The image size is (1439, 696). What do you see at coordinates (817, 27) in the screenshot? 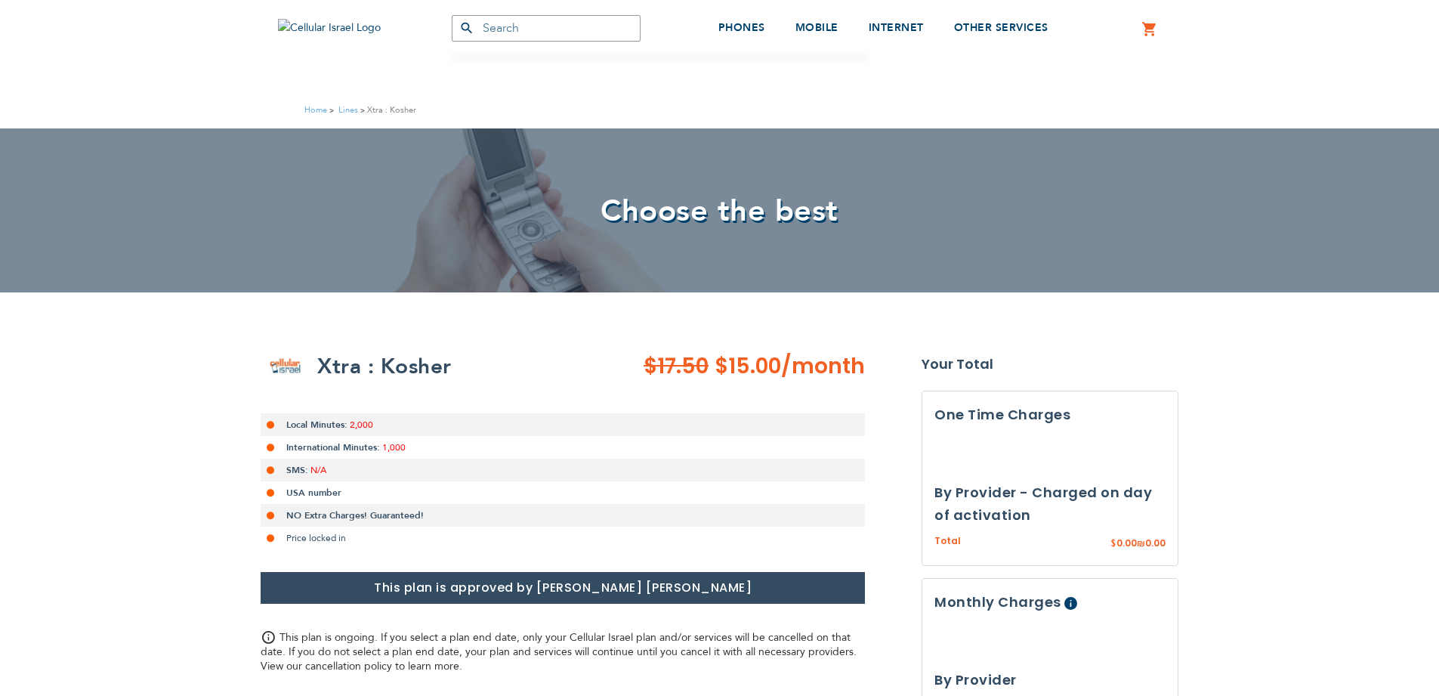
I see `span: MOBILE` at bounding box center [817, 27].